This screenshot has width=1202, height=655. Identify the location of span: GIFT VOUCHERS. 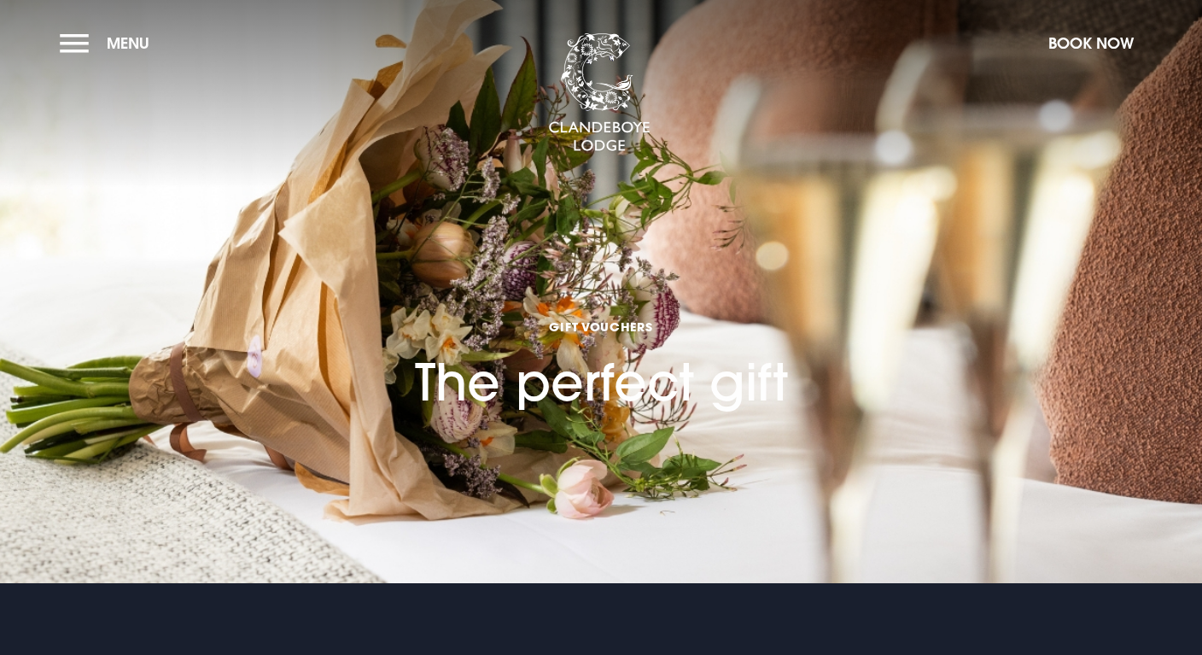
(601, 326).